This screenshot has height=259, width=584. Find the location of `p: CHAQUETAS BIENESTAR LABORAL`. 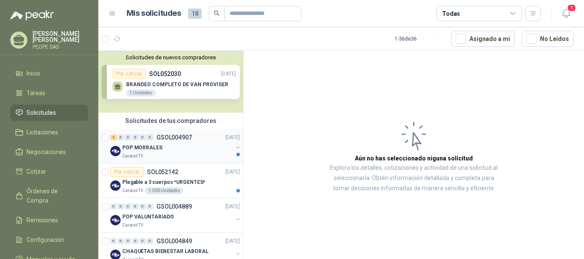

p: CHAQUETAS BIENESTAR LABORAL is located at coordinates (165, 252).